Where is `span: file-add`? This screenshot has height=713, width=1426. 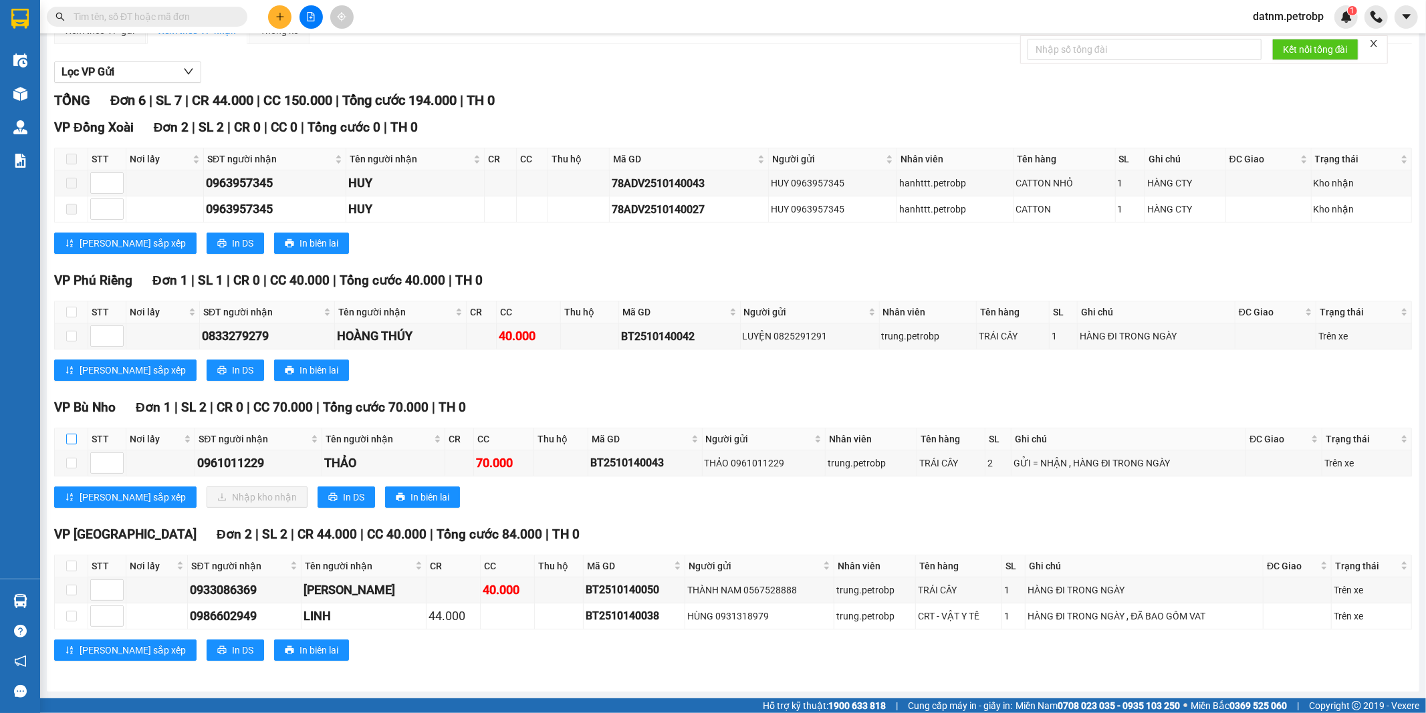
span: file-add is located at coordinates (311, 17).